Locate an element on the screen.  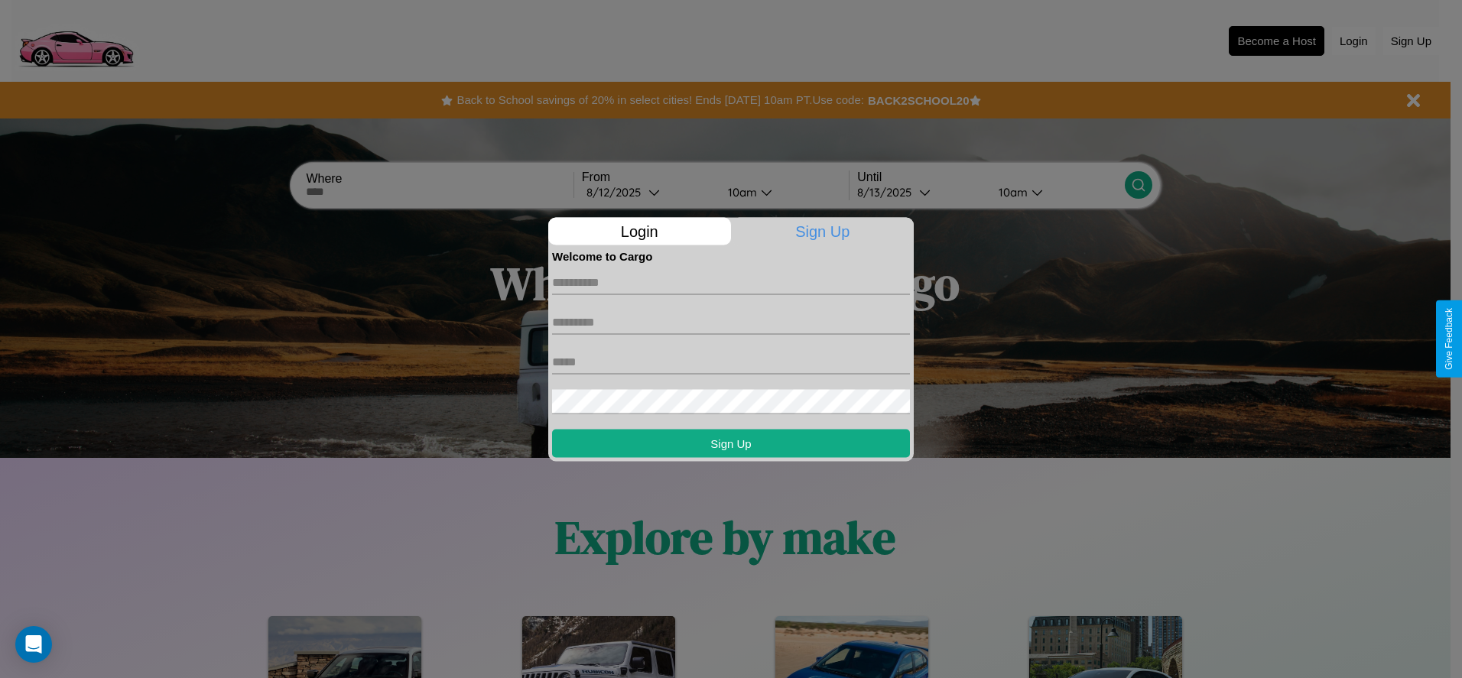
div: Open Intercom Messenger is located at coordinates (34, 644).